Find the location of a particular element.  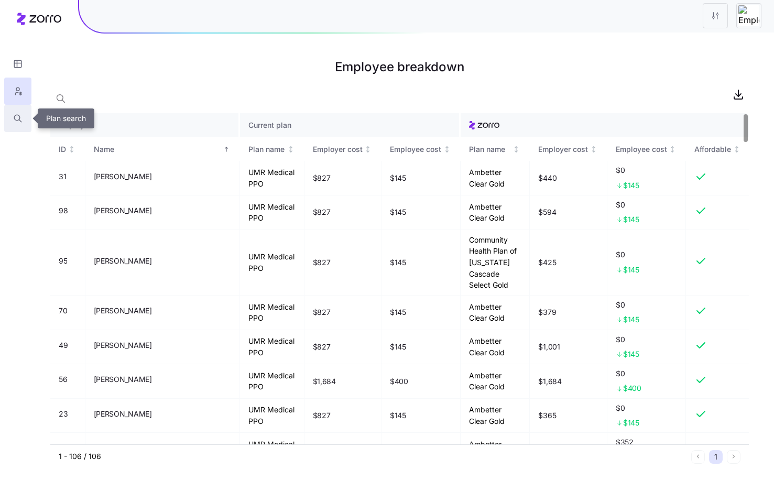

button: Previous page is located at coordinates (698, 457).